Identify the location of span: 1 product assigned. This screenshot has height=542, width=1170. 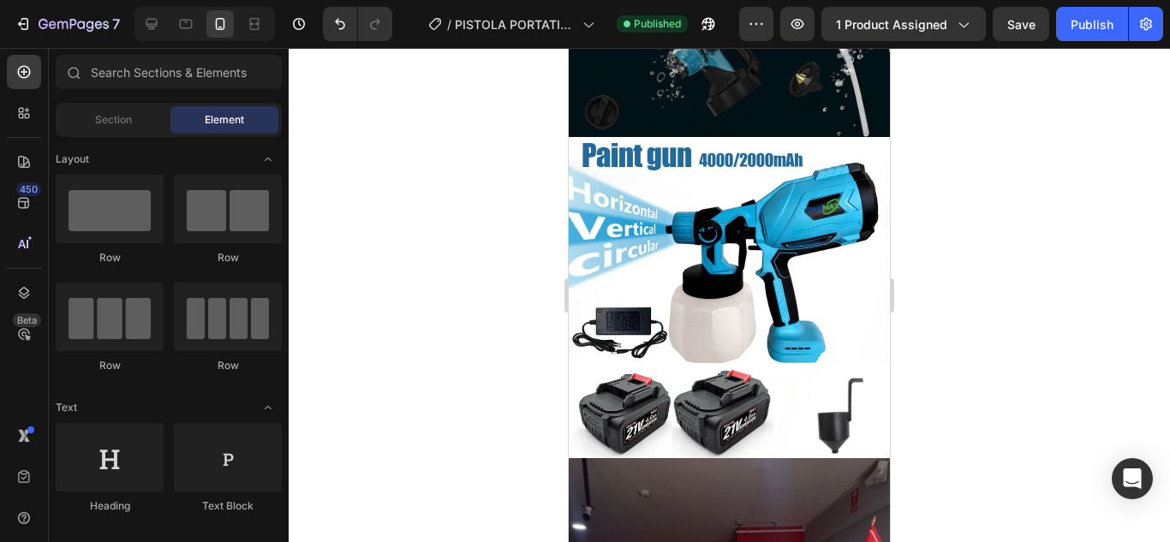
(892, 24).